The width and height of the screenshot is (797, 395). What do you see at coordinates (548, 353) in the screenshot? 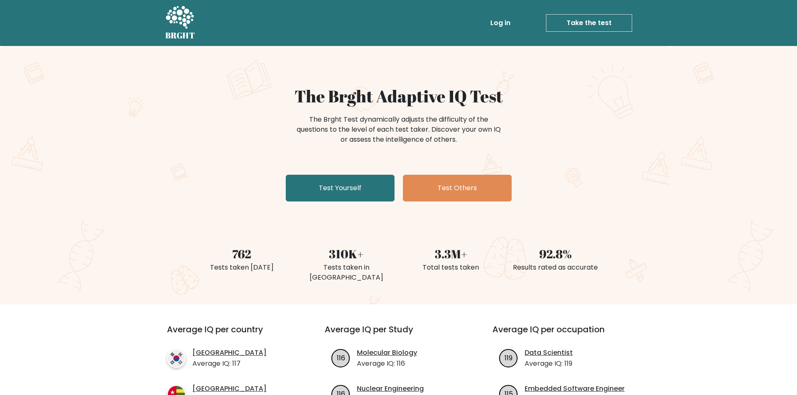
I see `a: Data Scientist` at bounding box center [548, 353].